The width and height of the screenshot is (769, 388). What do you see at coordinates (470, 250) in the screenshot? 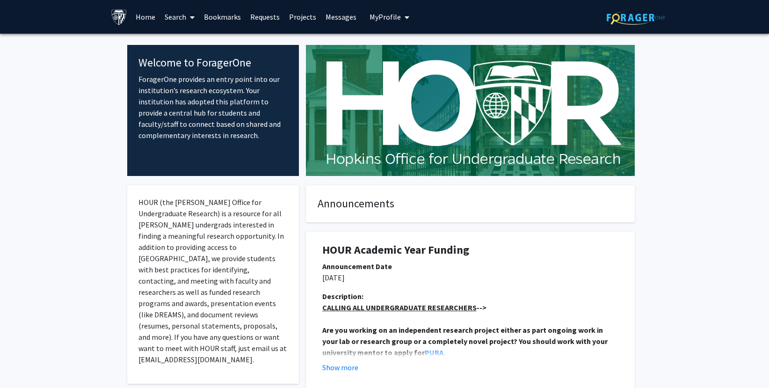
I see `h1: HOUR Academic Year Funding` at bounding box center [470, 250].